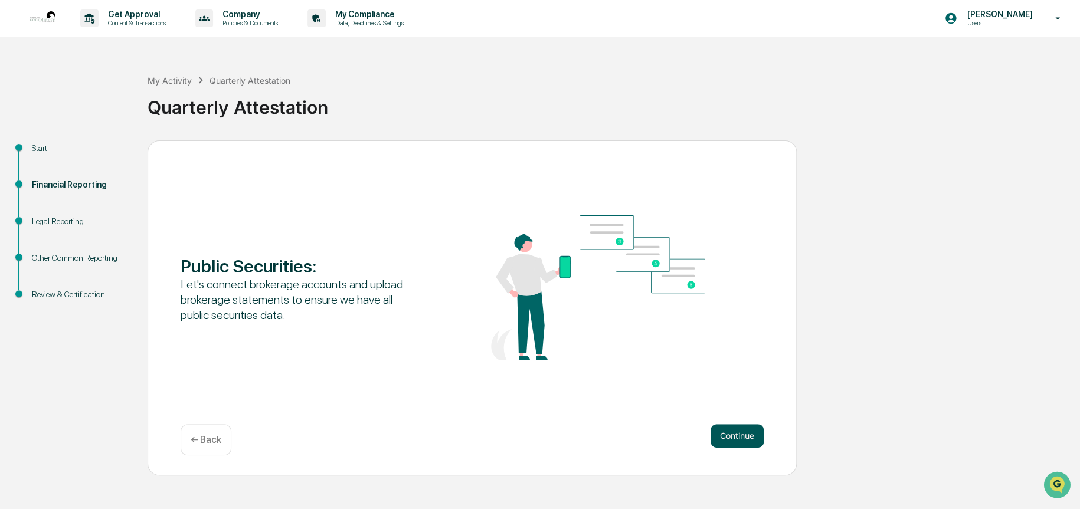 The image size is (1080, 509). I want to click on a: 🖐️Preclearance, so click(44, 155).